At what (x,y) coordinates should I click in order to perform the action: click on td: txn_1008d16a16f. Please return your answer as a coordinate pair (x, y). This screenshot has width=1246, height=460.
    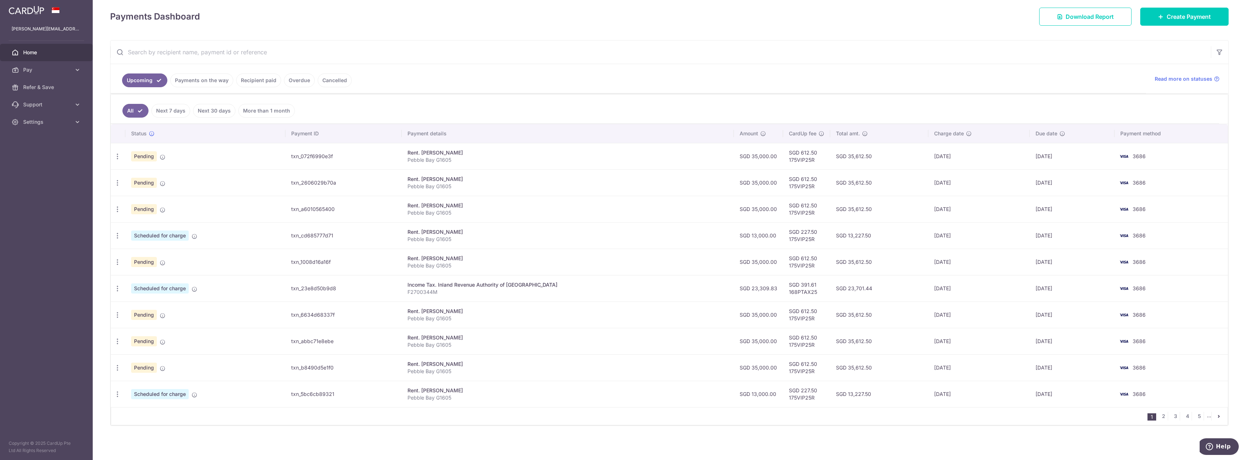
    Looking at the image, I should click on (343, 262).